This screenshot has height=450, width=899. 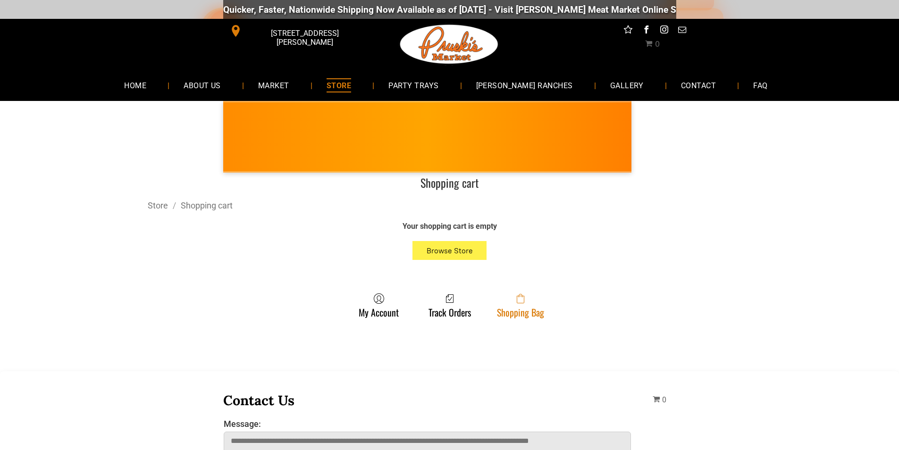 What do you see at coordinates (626, 85) in the screenshot?
I see `a: GALLERY` at bounding box center [626, 85].